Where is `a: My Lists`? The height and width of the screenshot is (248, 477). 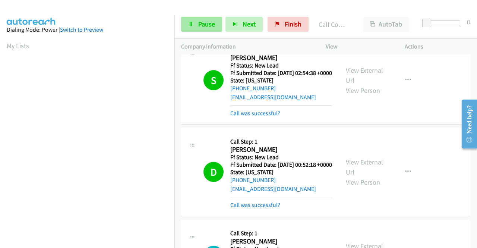
a: My Lists is located at coordinates (18, 45).